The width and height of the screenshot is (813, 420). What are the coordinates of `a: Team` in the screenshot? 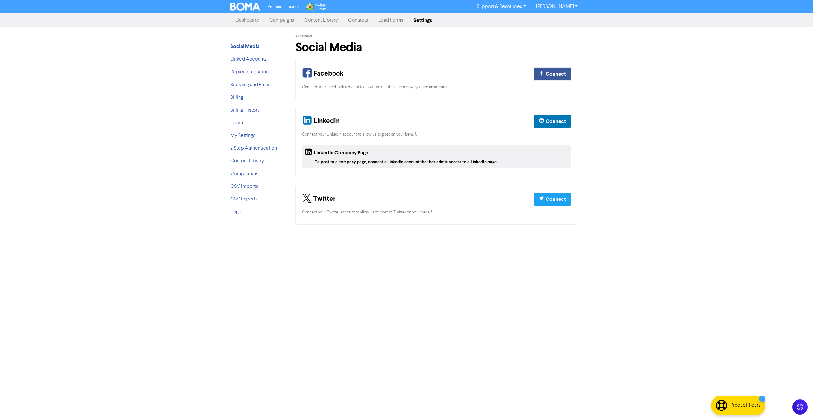 It's located at (236, 123).